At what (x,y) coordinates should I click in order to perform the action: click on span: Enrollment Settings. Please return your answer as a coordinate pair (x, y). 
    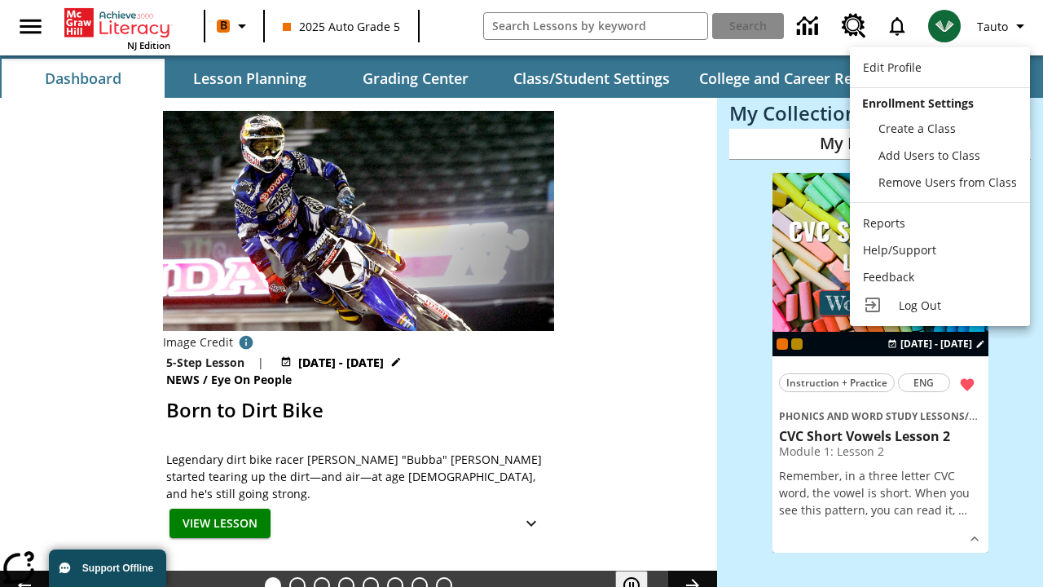
    Looking at the image, I should click on (917, 103).